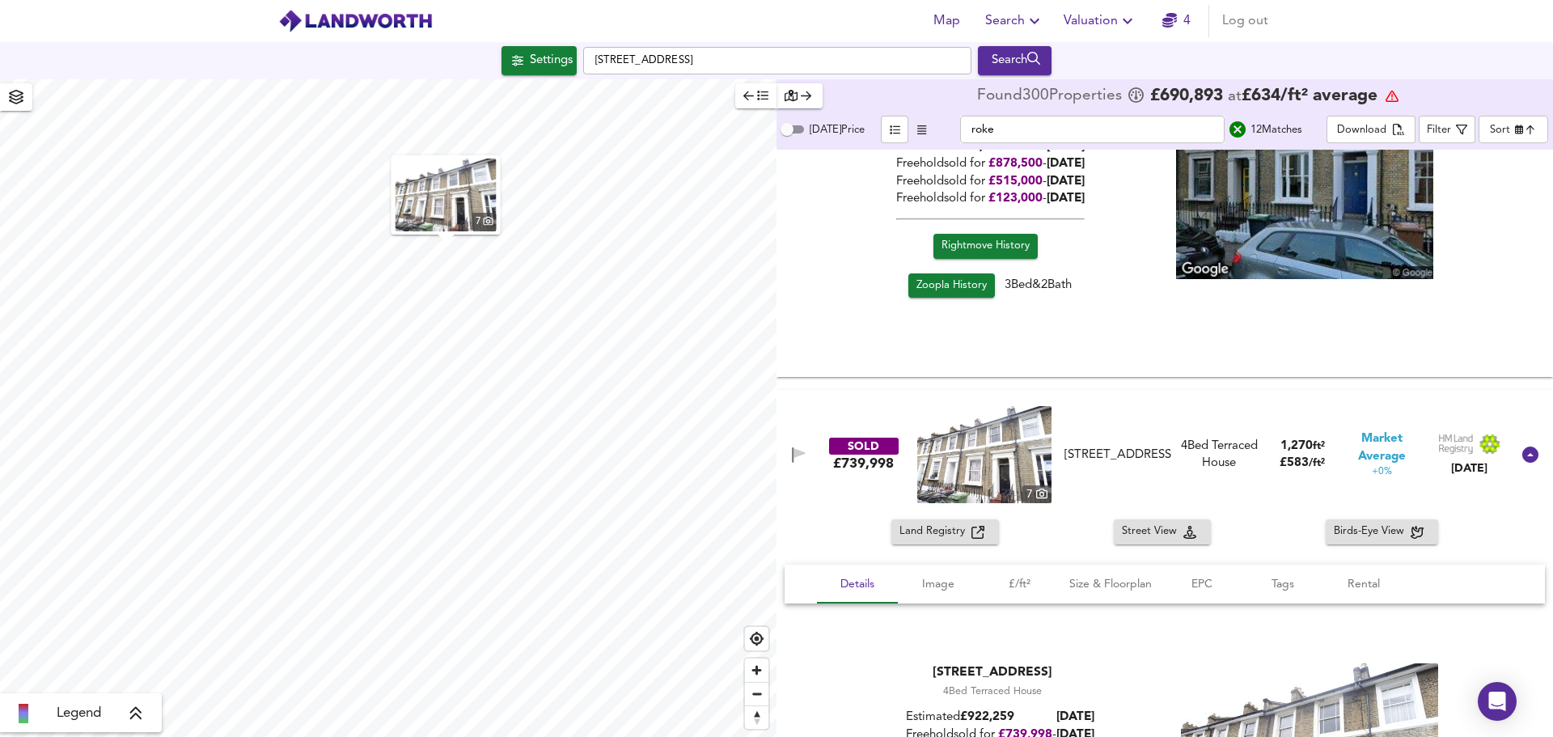 Image resolution: width=1553 pixels, height=737 pixels. What do you see at coordinates (945, 531) in the screenshot?
I see `button: Land Registry` at bounding box center [945, 531].